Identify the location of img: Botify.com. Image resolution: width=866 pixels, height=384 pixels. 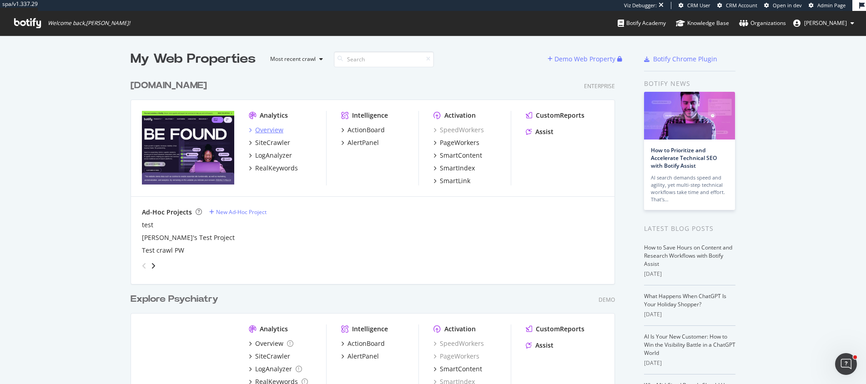
(188, 148).